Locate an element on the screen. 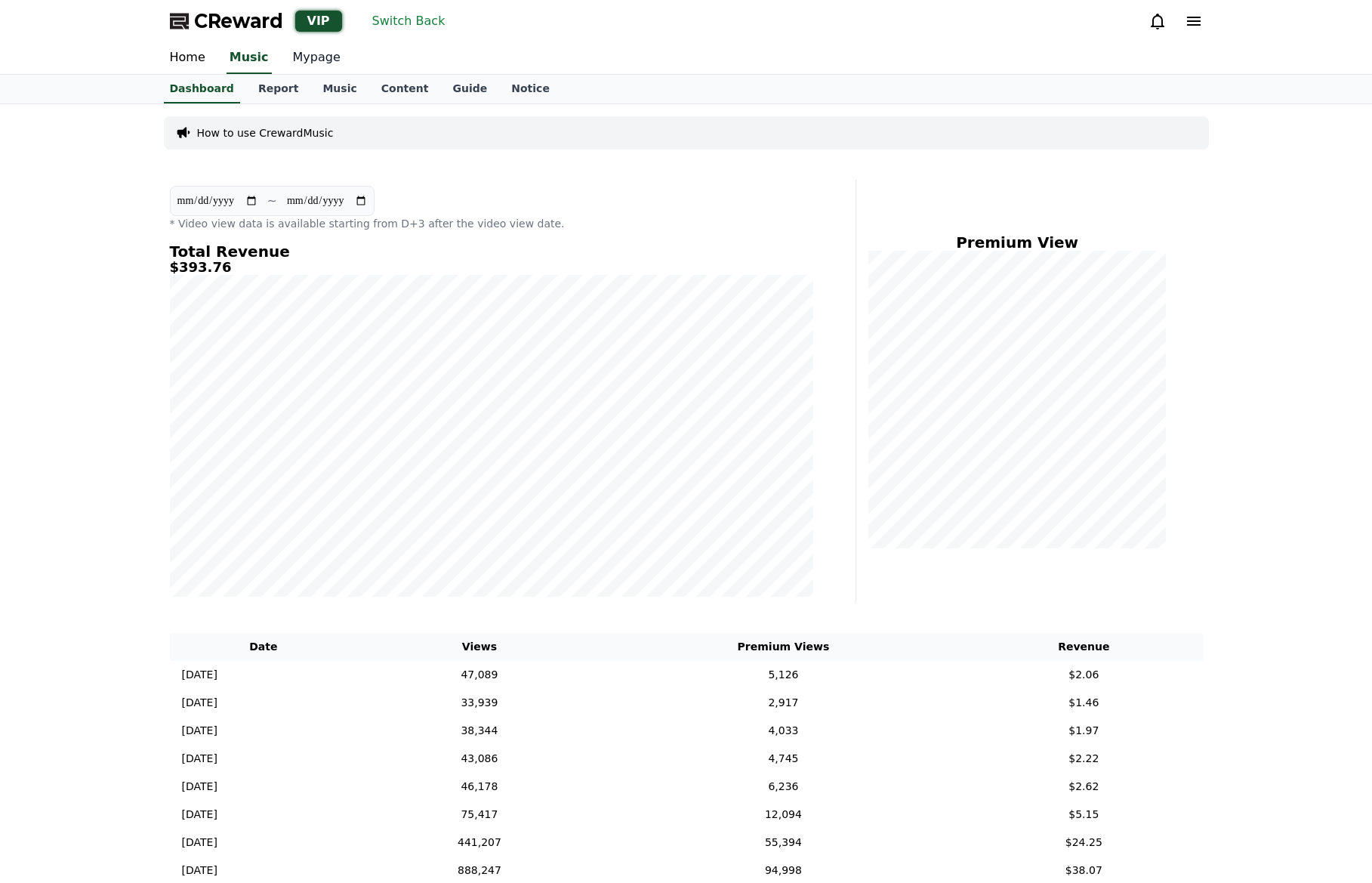  td: 33,939 is located at coordinates (479, 702).